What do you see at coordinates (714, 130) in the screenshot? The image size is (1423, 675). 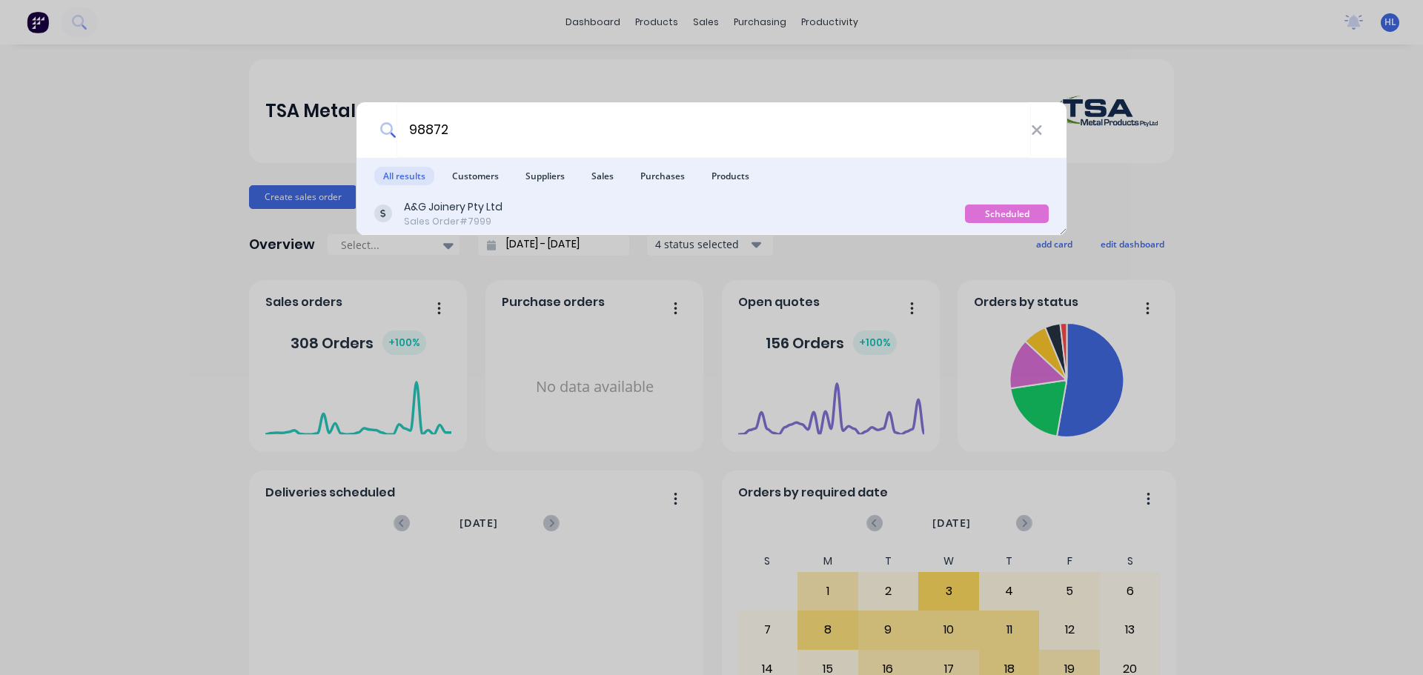 I see `input: Start typing a customer or supplier name to create a new order...` at bounding box center [714, 130].